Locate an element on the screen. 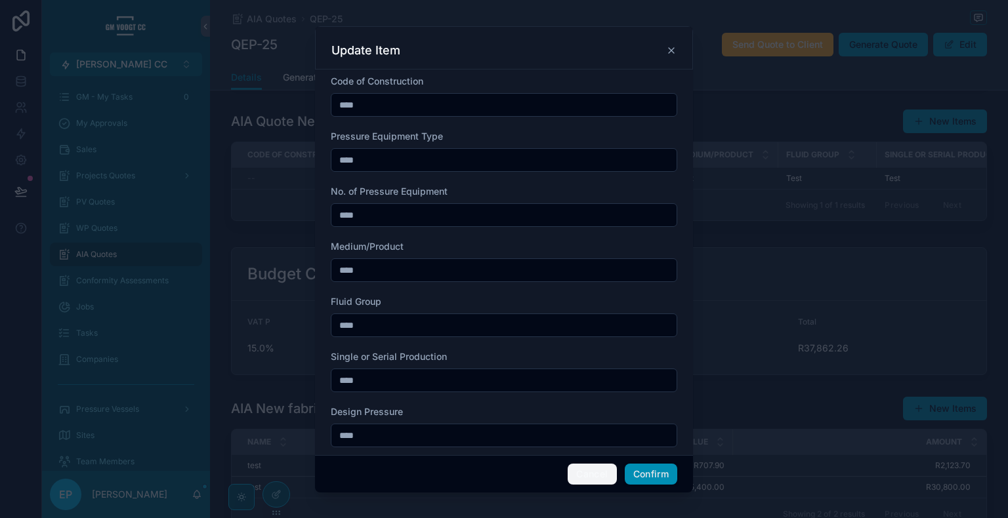 Image resolution: width=1008 pixels, height=518 pixels. span: Single or Serial Production is located at coordinates (388, 356).